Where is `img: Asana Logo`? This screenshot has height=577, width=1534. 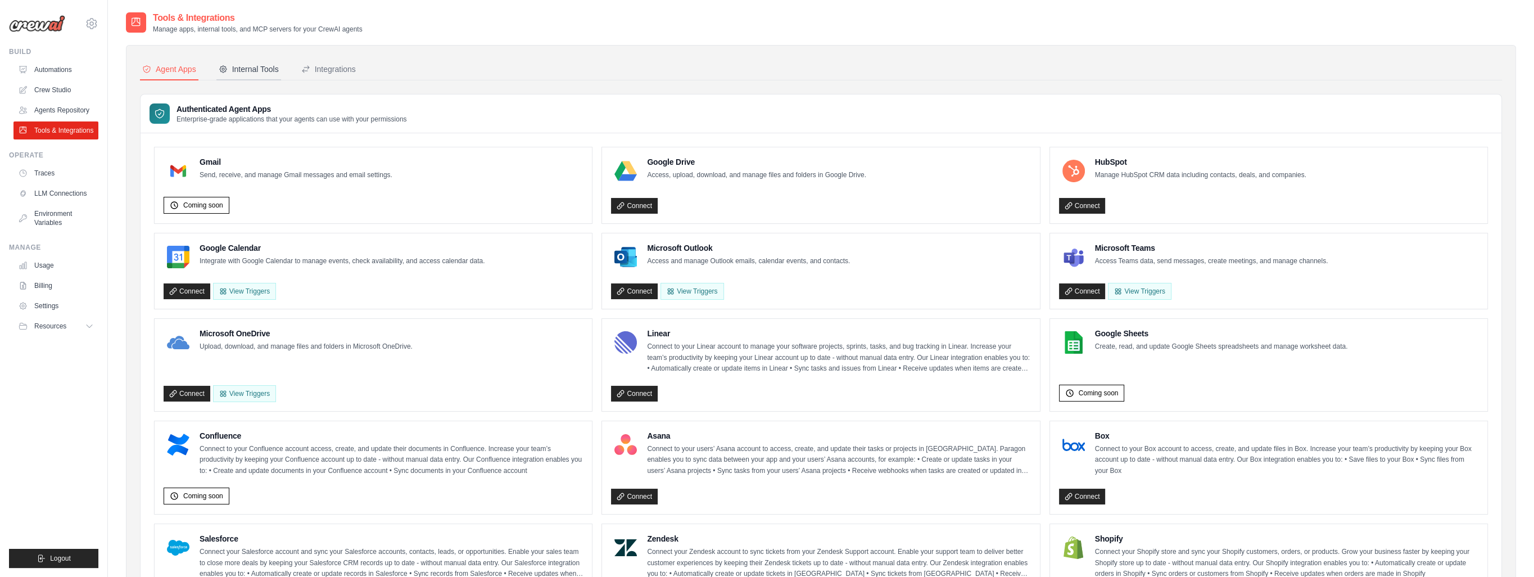 img: Asana Logo is located at coordinates (626, 445).